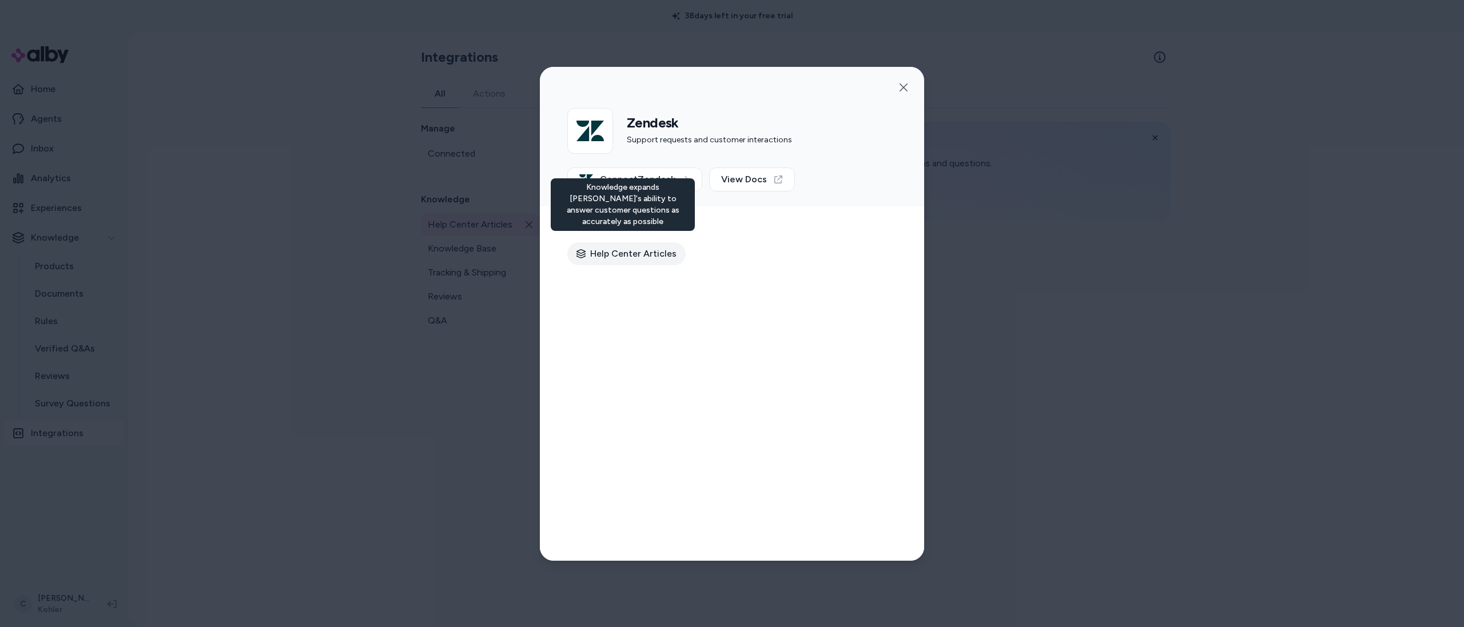  What do you see at coordinates (709, 140) in the screenshot?
I see `p: Support requests and customer interactions` at bounding box center [709, 140].